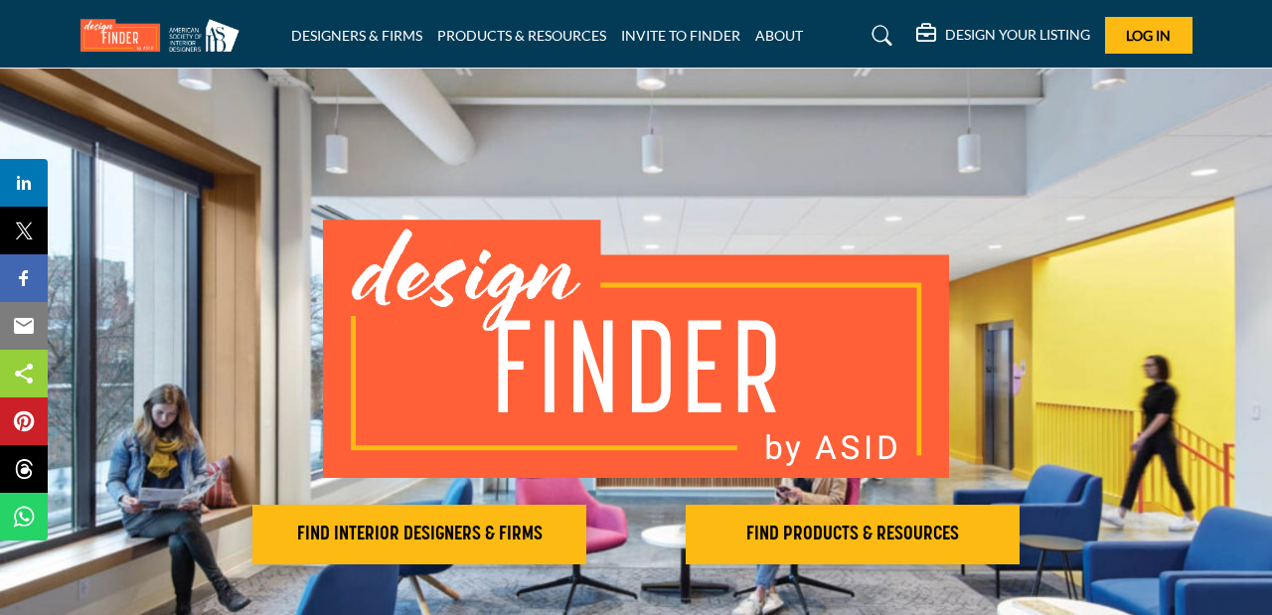 Image resolution: width=1272 pixels, height=615 pixels. I want to click on a: INVITE TO FINDER, so click(681, 35).